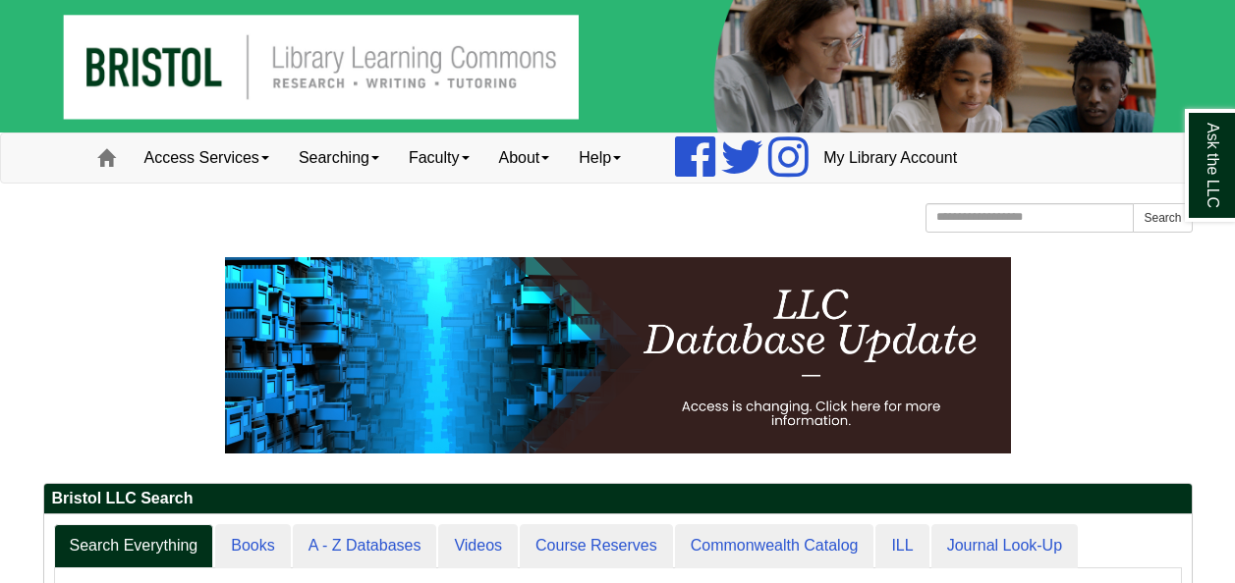 The height and width of the screenshot is (583, 1235). What do you see at coordinates (774, 546) in the screenshot?
I see `a: Commonwealth Catalog` at bounding box center [774, 546].